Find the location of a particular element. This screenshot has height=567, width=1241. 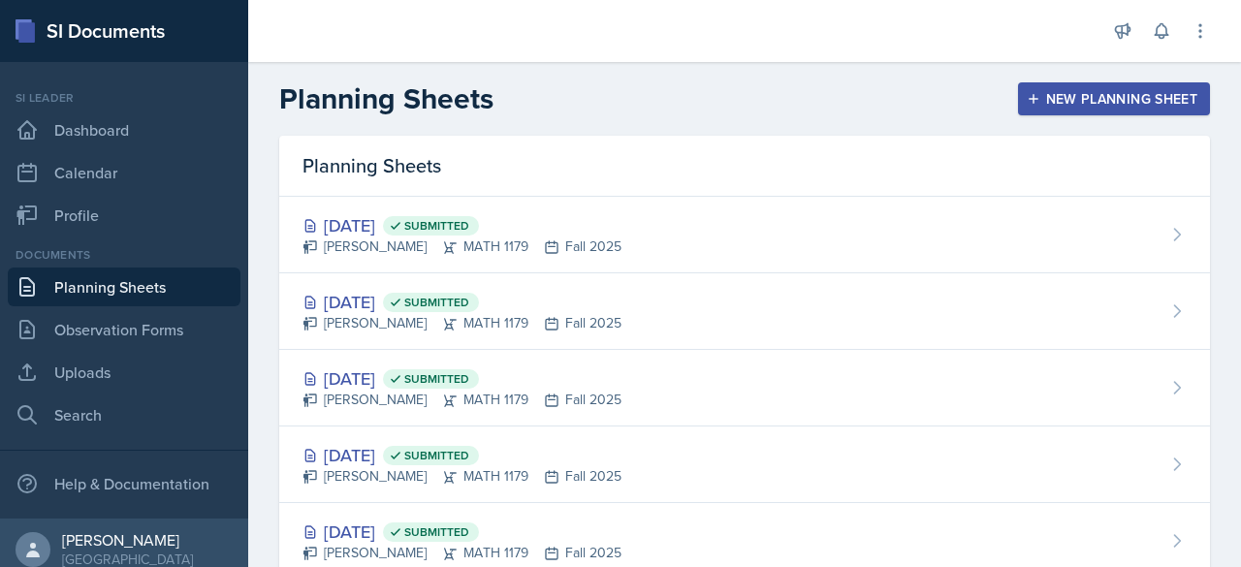

a: Planning Sheets is located at coordinates (124, 287).